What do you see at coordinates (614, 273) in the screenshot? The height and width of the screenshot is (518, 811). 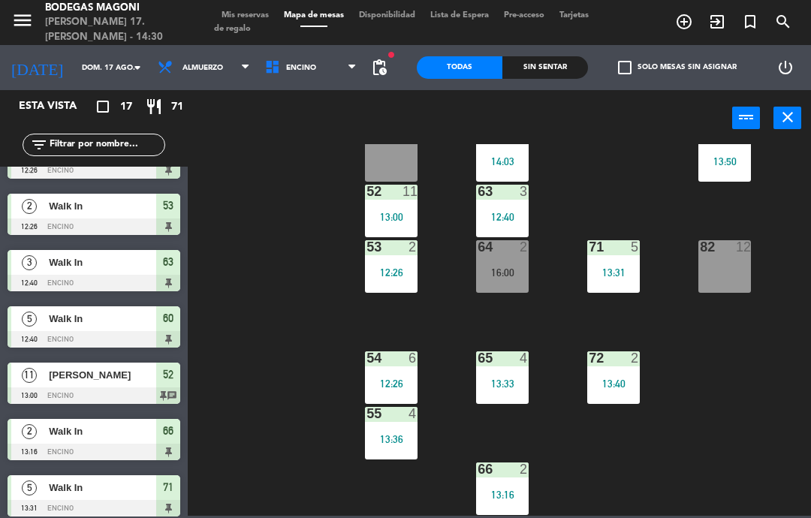 I see `div: 13:31` at bounding box center [614, 273].